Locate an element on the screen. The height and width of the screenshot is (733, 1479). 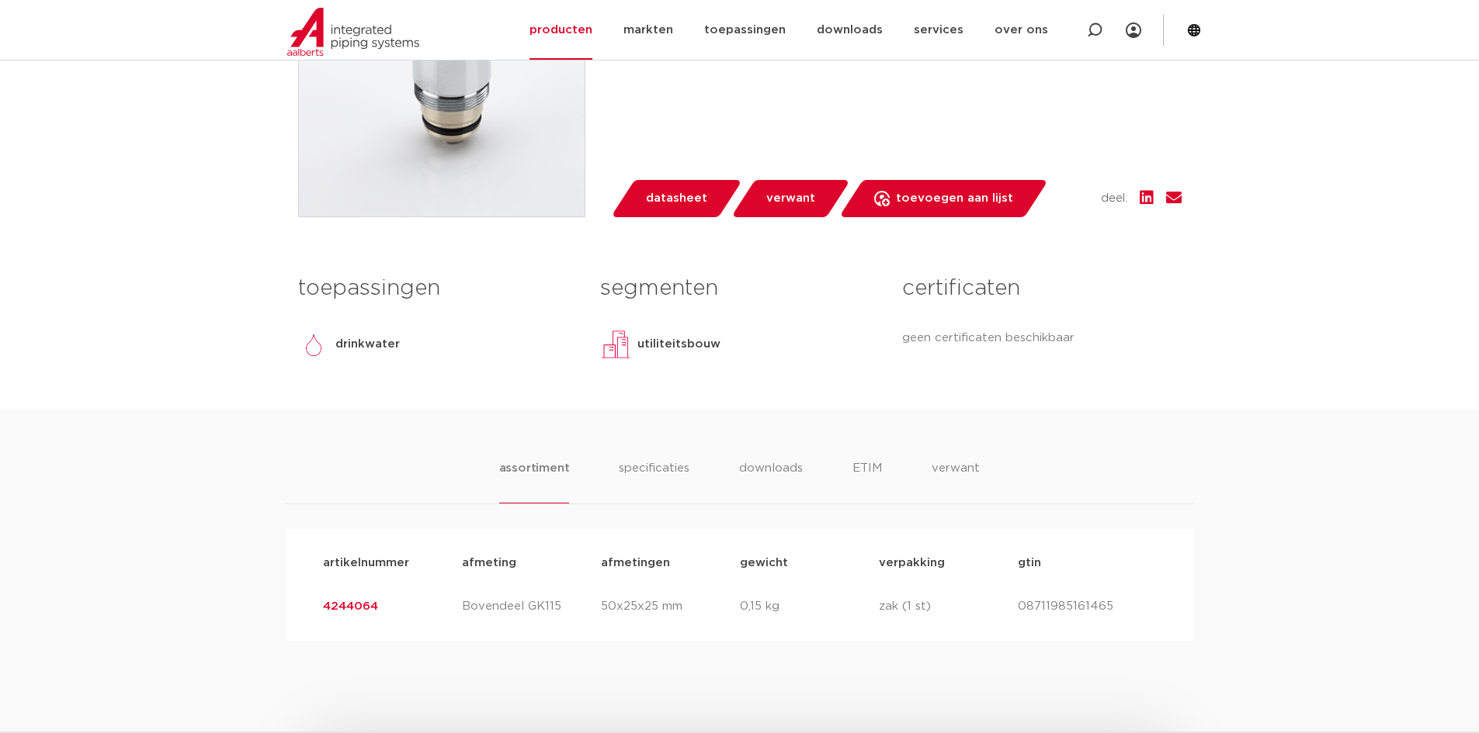
a: datasheet is located at coordinates (676, 199).